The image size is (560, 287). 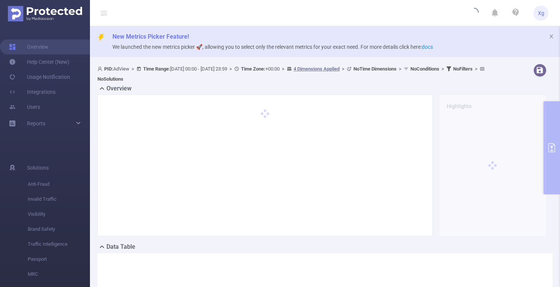 I want to click on span: MRC, so click(x=59, y=274).